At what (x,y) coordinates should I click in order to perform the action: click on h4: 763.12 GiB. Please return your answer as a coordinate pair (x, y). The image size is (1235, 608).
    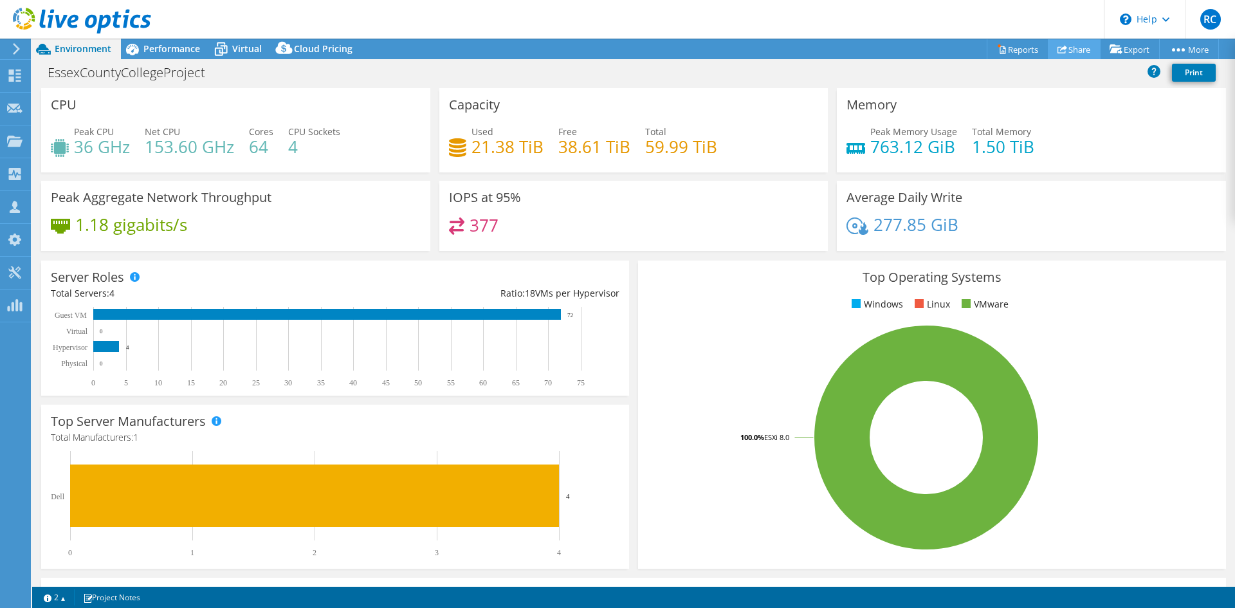
    Looking at the image, I should click on (913, 147).